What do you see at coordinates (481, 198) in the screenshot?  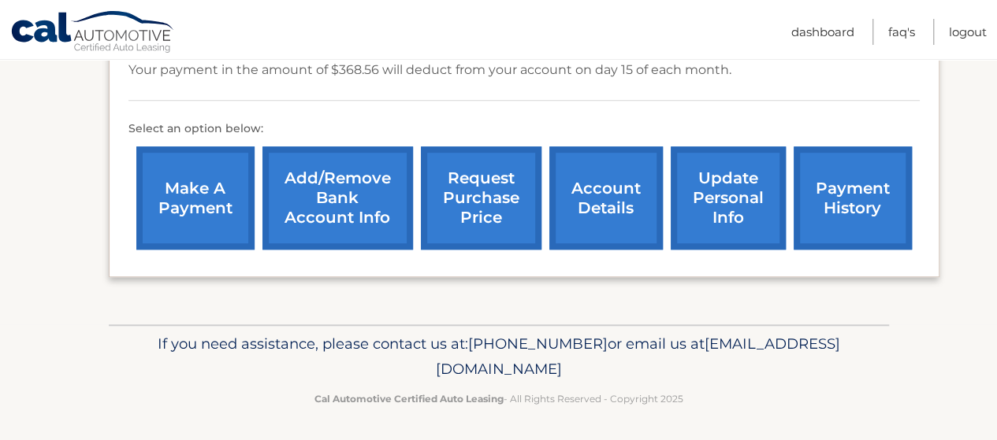 I see `a: request purchase price` at bounding box center [481, 198].